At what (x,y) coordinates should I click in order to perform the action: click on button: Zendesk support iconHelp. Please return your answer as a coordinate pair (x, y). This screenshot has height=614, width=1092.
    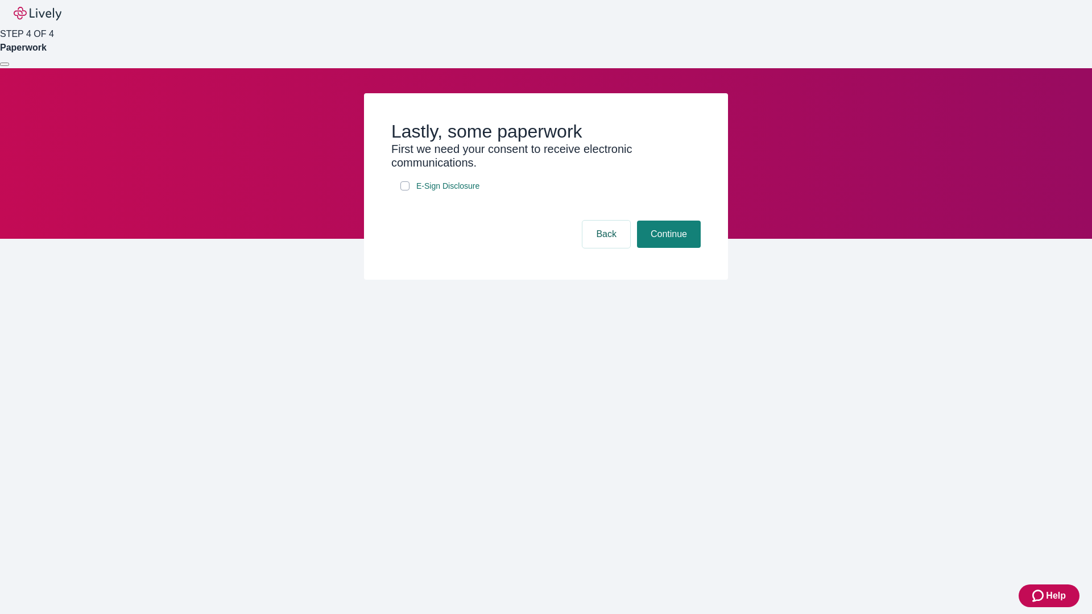
    Looking at the image, I should click on (1048, 596).